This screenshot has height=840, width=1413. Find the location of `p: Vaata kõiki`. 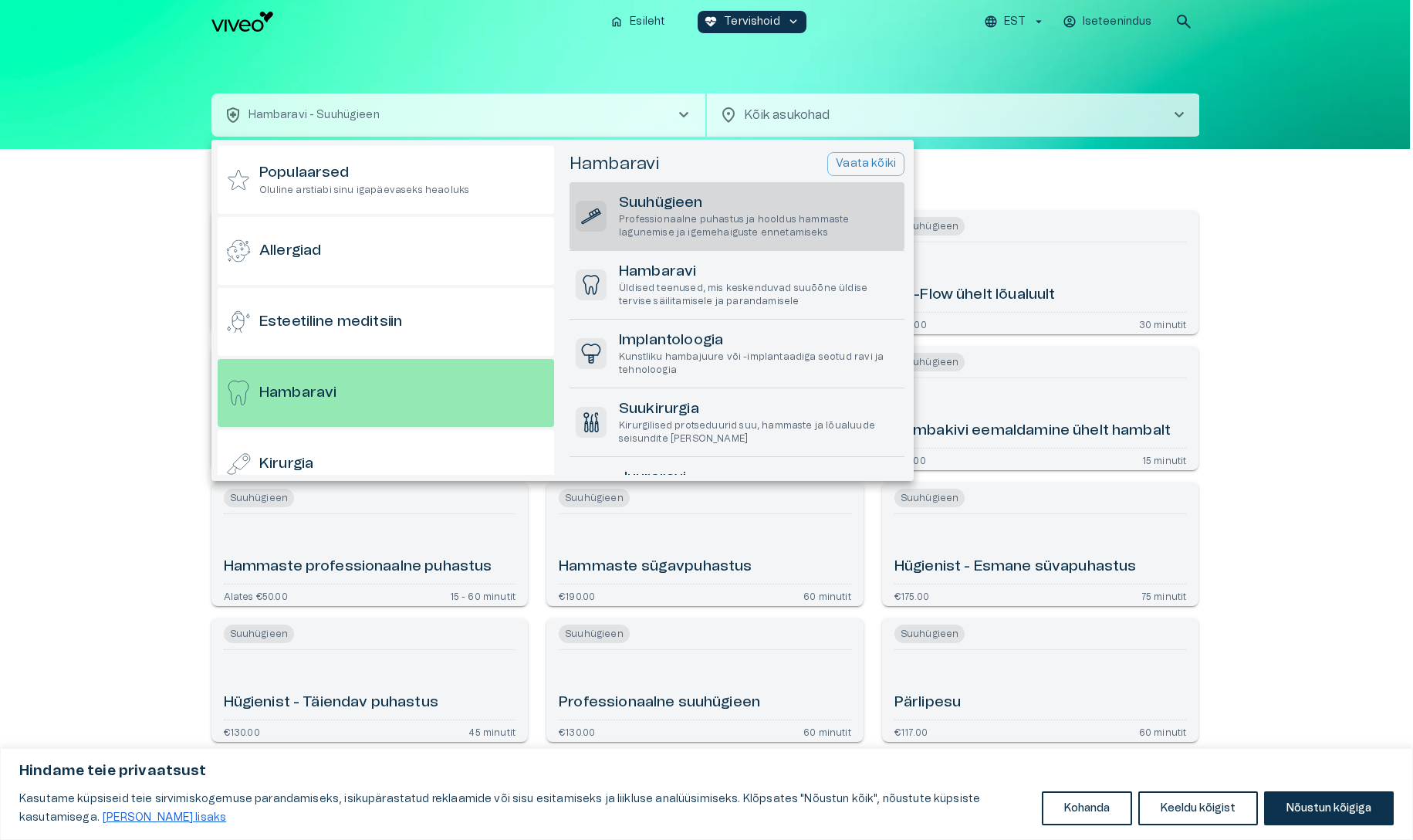

p: Vaata kõiki is located at coordinates (866, 164).